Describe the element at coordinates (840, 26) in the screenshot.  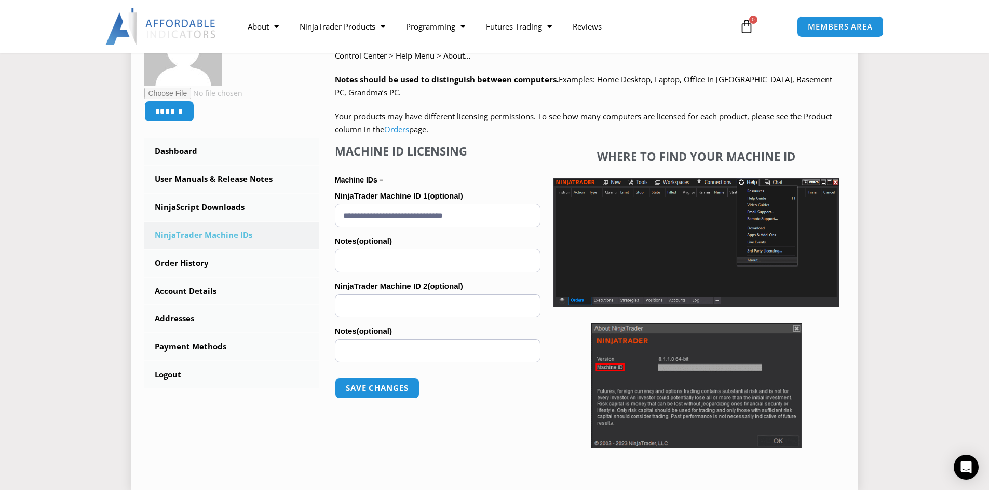
I see `a: MEMBERS AREA` at that location.